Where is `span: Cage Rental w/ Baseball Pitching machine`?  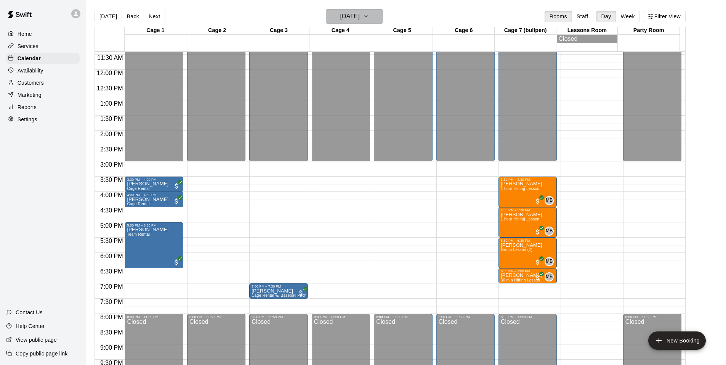
span: Cage Rental w/ Baseball Pitching machine is located at coordinates (290, 295).